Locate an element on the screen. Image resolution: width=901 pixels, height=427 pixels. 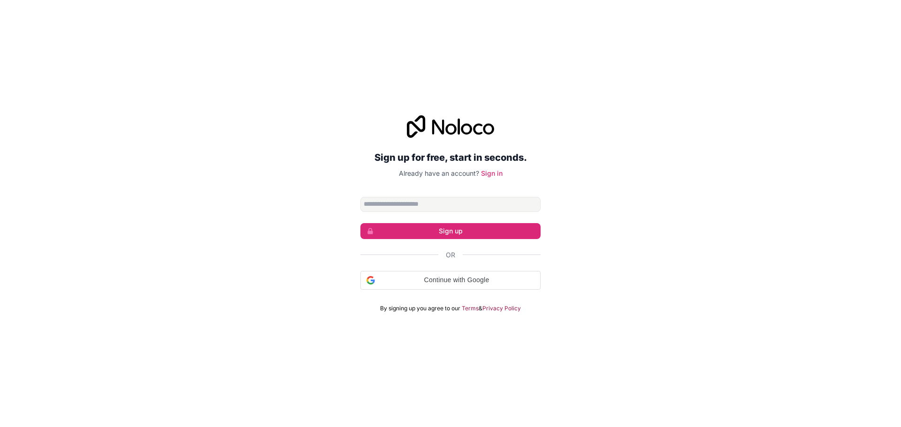
a: Sign in is located at coordinates (492, 173).